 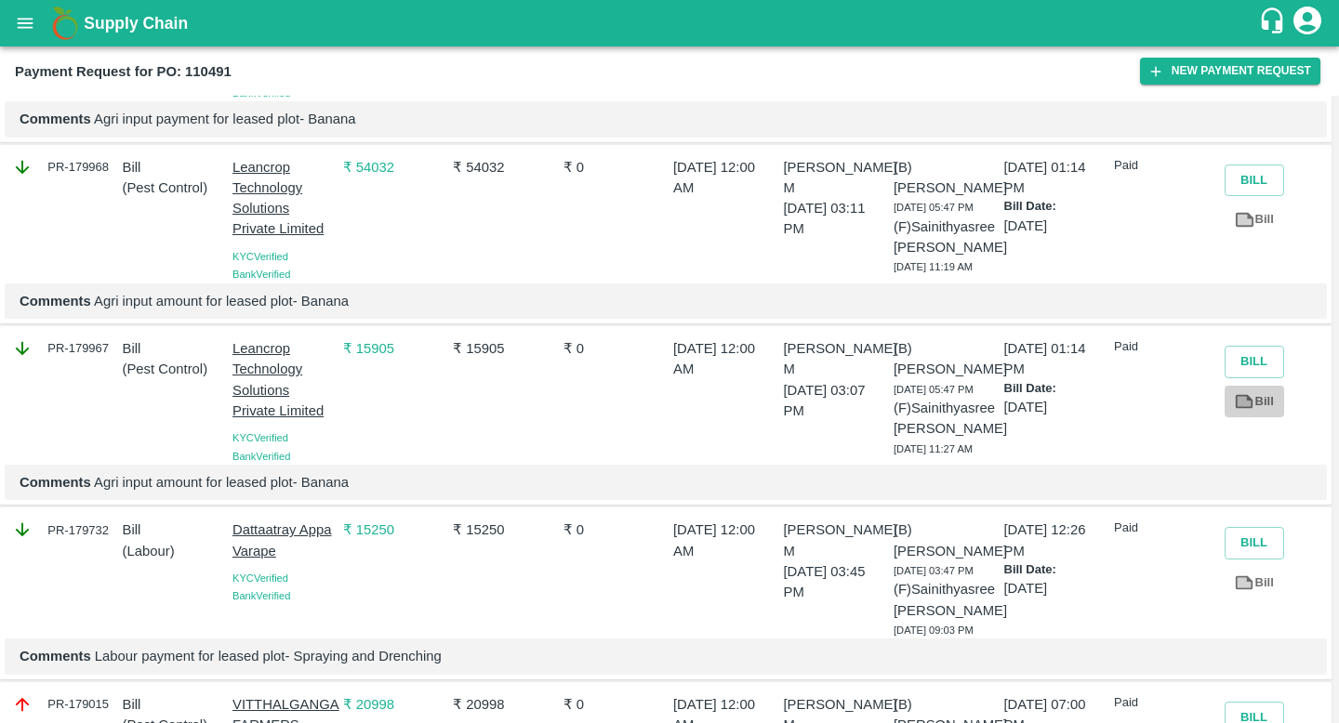 What do you see at coordinates (63, 530) in the screenshot?
I see `div: PR-179732` at bounding box center [63, 530].